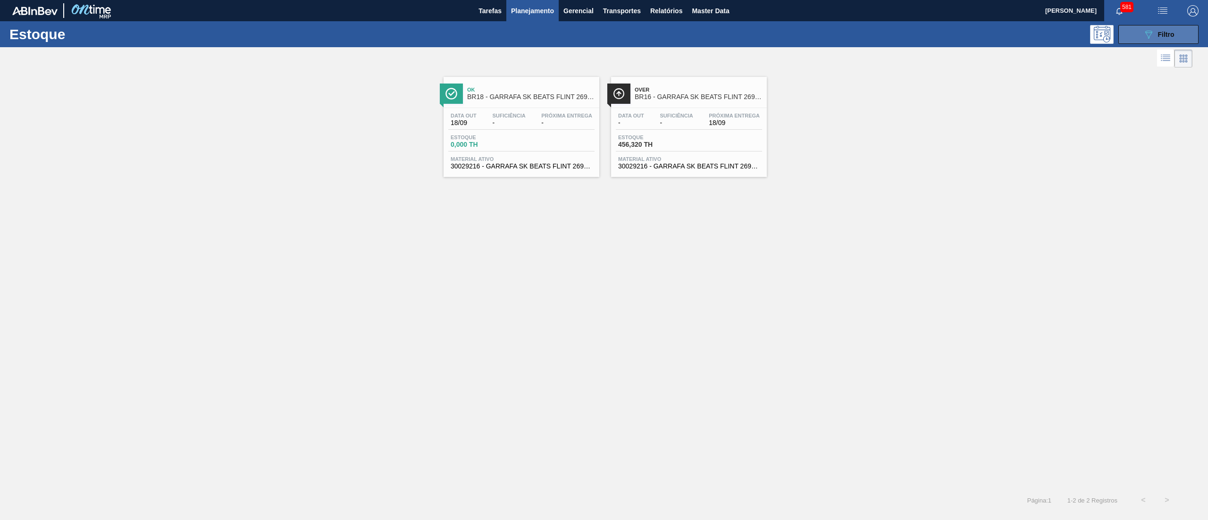 Image resolution: width=1208 pixels, height=520 pixels. I want to click on button: Notificações, so click(1120, 11).